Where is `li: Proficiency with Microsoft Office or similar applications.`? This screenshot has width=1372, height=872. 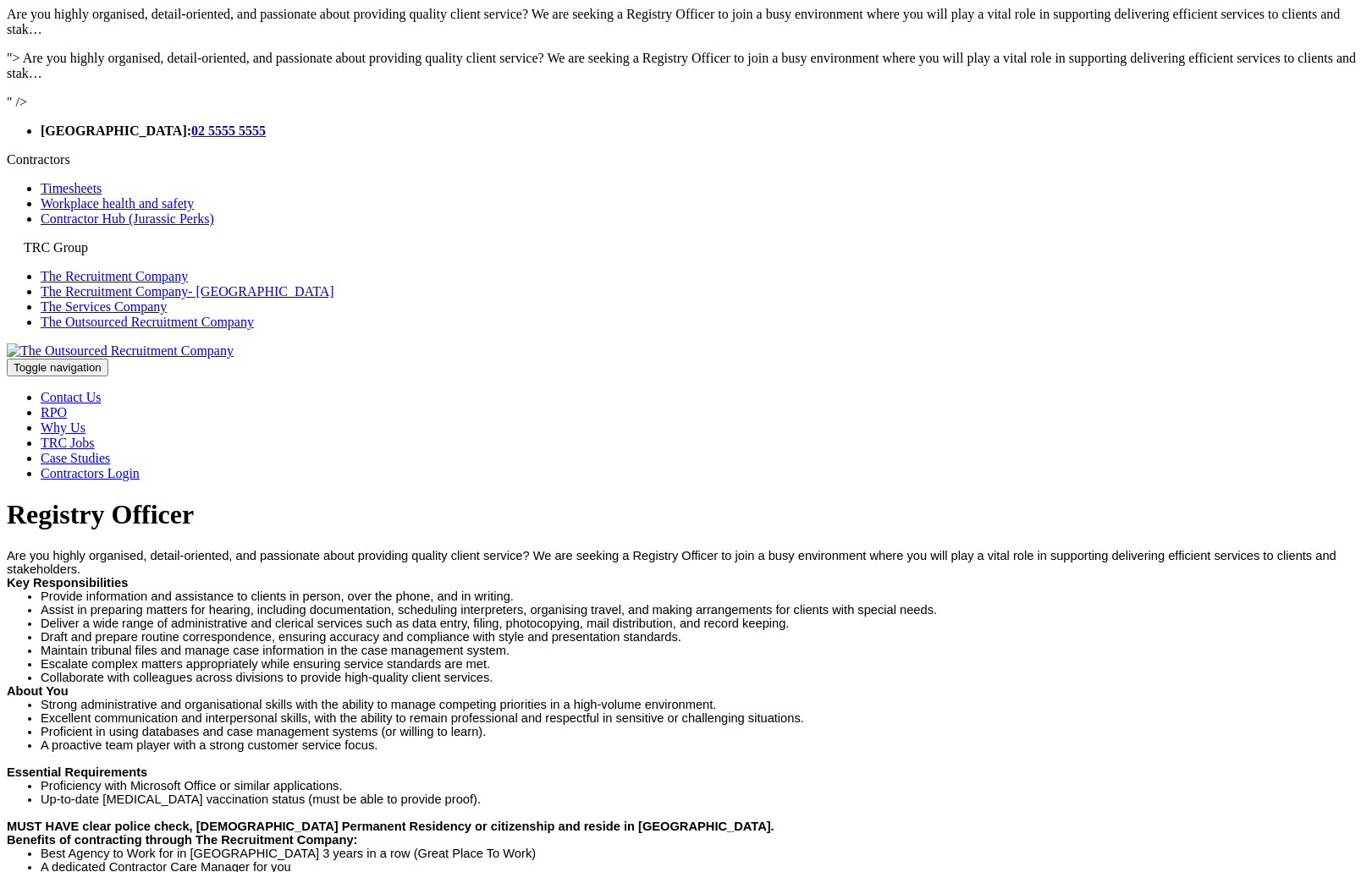
li: Proficiency with Microsoft Office or similar applications. is located at coordinates (702, 785).